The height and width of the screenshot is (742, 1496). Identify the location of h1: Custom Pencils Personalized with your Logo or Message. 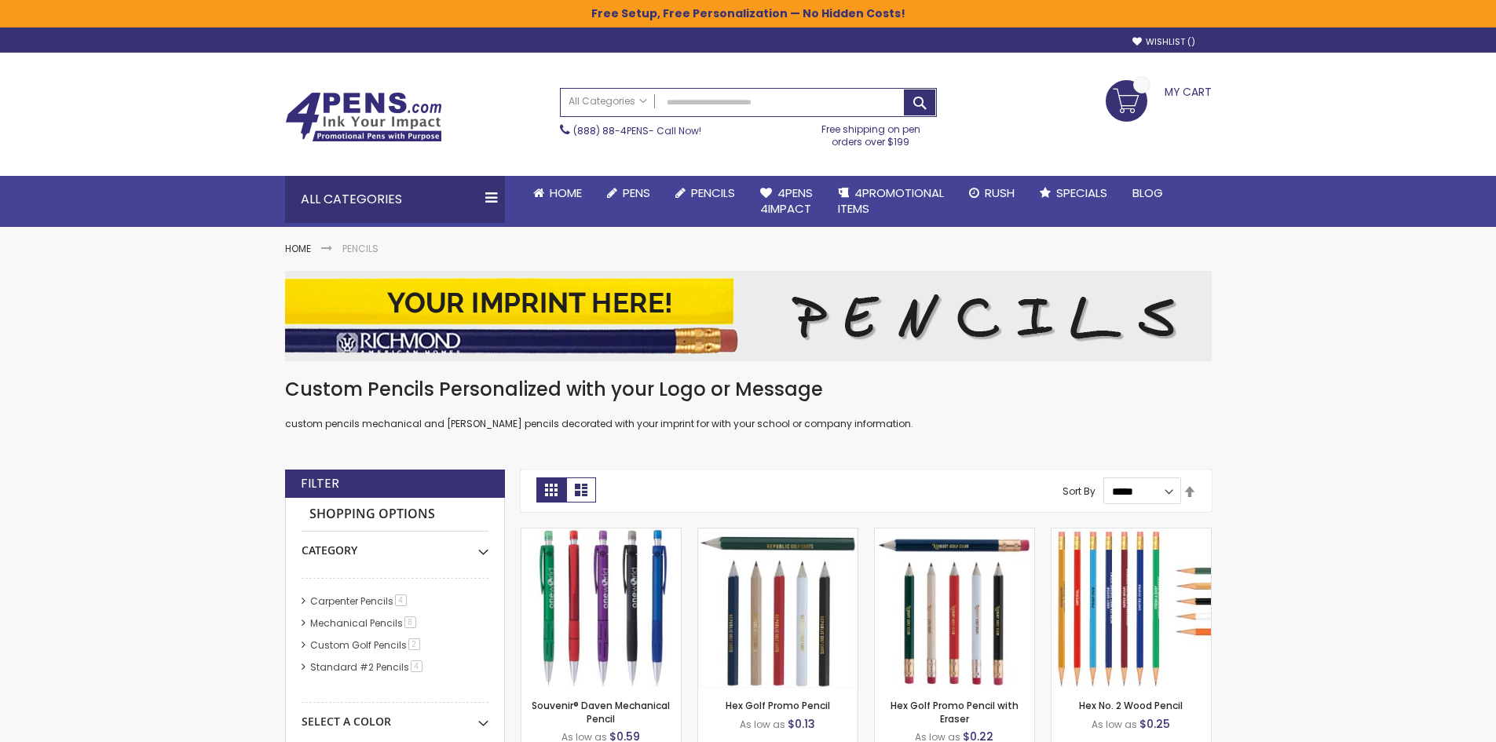
(748, 389).